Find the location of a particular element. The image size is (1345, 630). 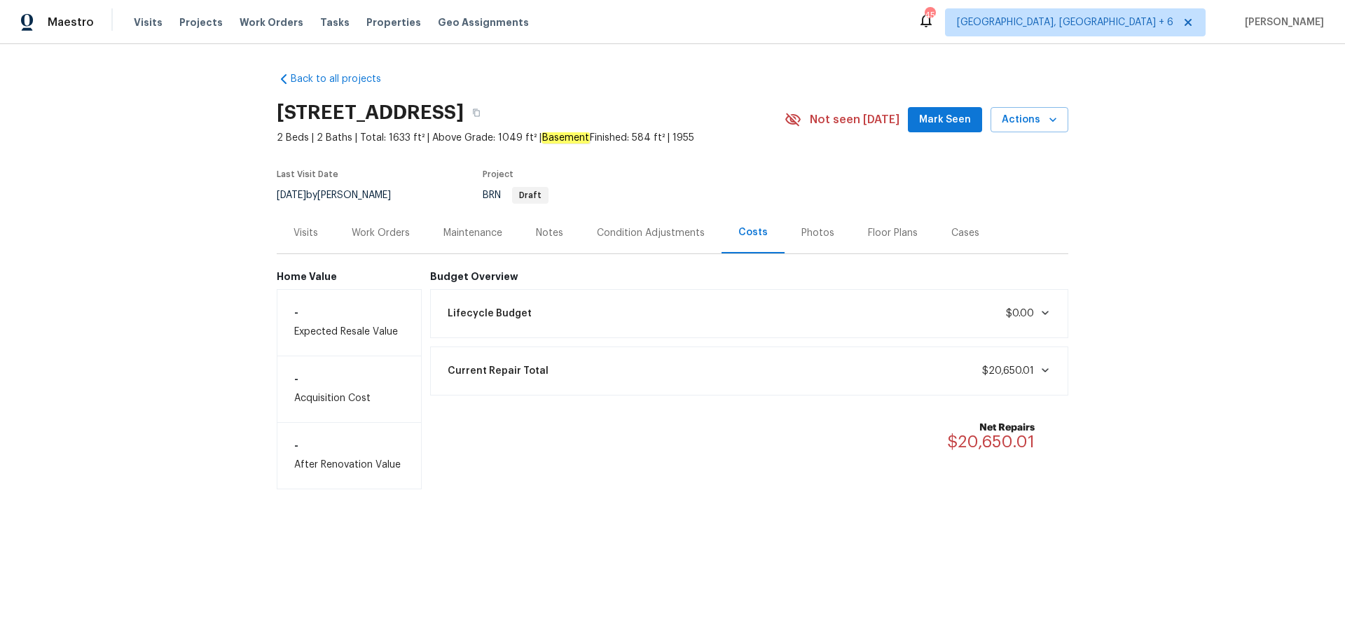

div: Expected Resale Value is located at coordinates (349, 323).